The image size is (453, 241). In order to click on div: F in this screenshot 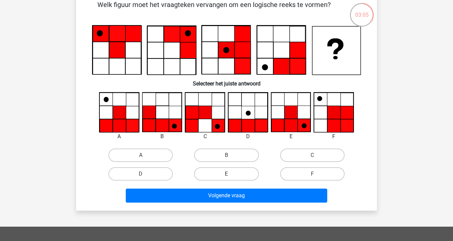, I will do `click(334, 137)`.